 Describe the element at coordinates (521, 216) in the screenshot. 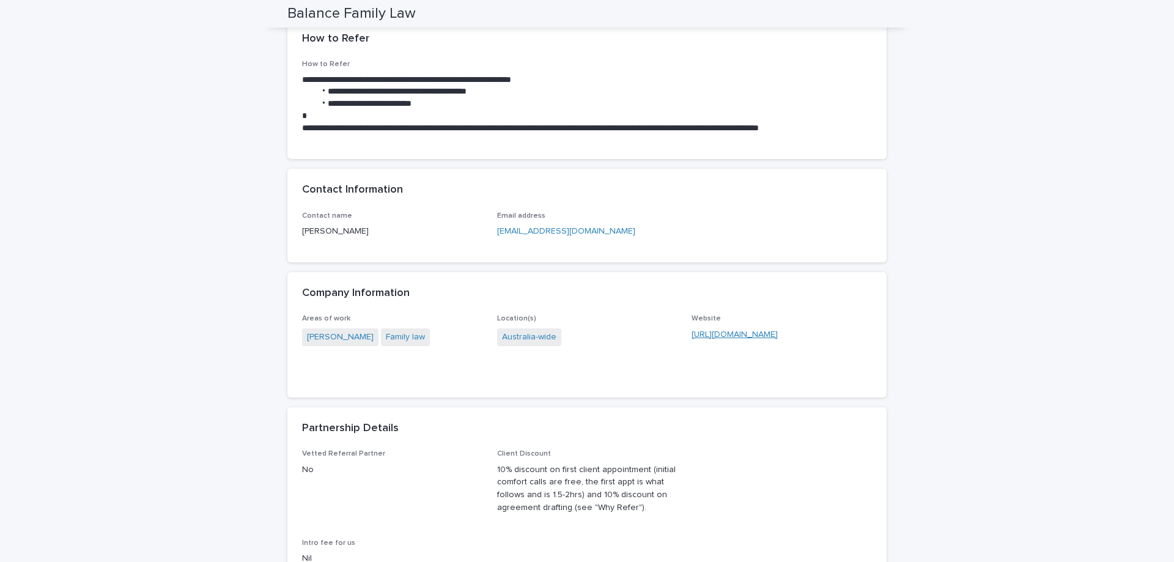

I see `span: Email address` at that location.